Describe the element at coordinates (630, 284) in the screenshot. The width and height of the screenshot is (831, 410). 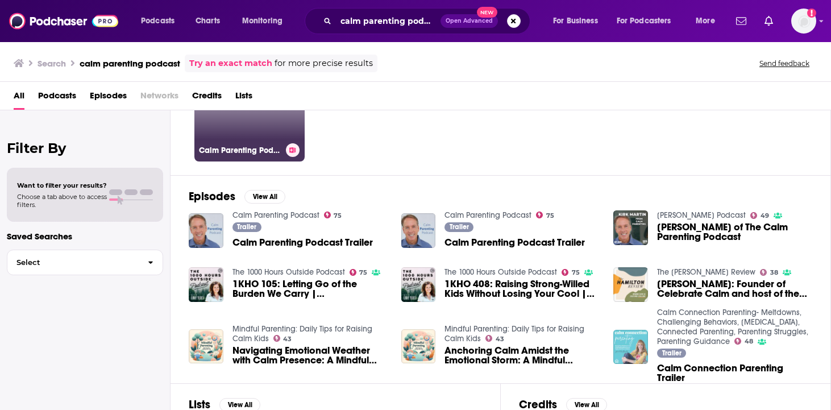
I see `img: Kirk Martin: Founder of Celebrate Calm and host of the Calm Parenting Podcast` at that location.